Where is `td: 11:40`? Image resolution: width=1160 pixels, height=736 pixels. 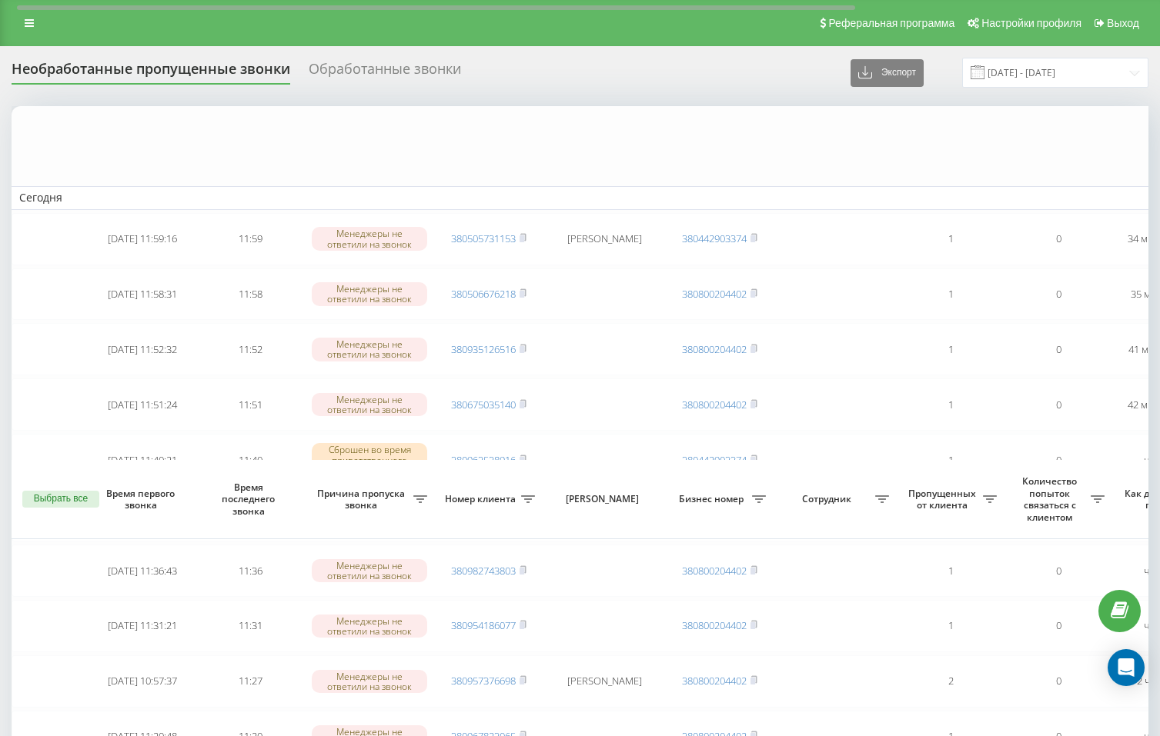
td: 11:40 is located at coordinates (250, 460).